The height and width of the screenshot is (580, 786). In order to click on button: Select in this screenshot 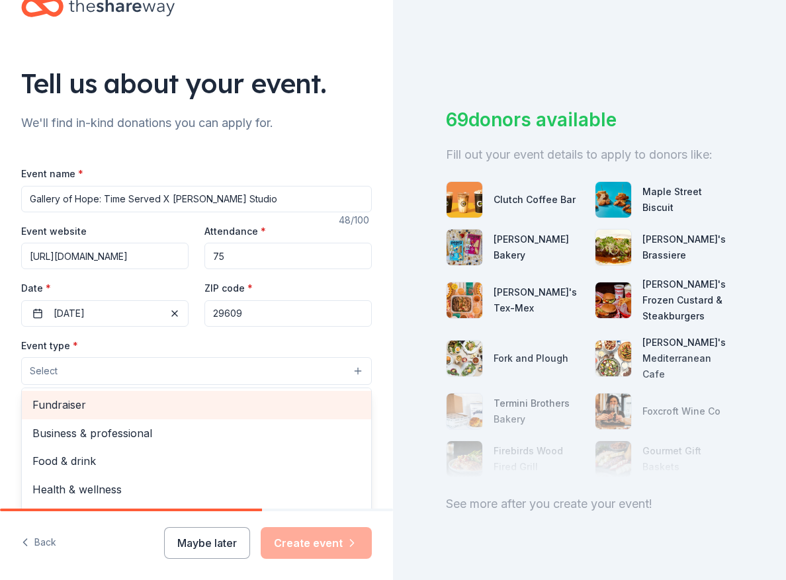, I will do `click(197, 371)`.